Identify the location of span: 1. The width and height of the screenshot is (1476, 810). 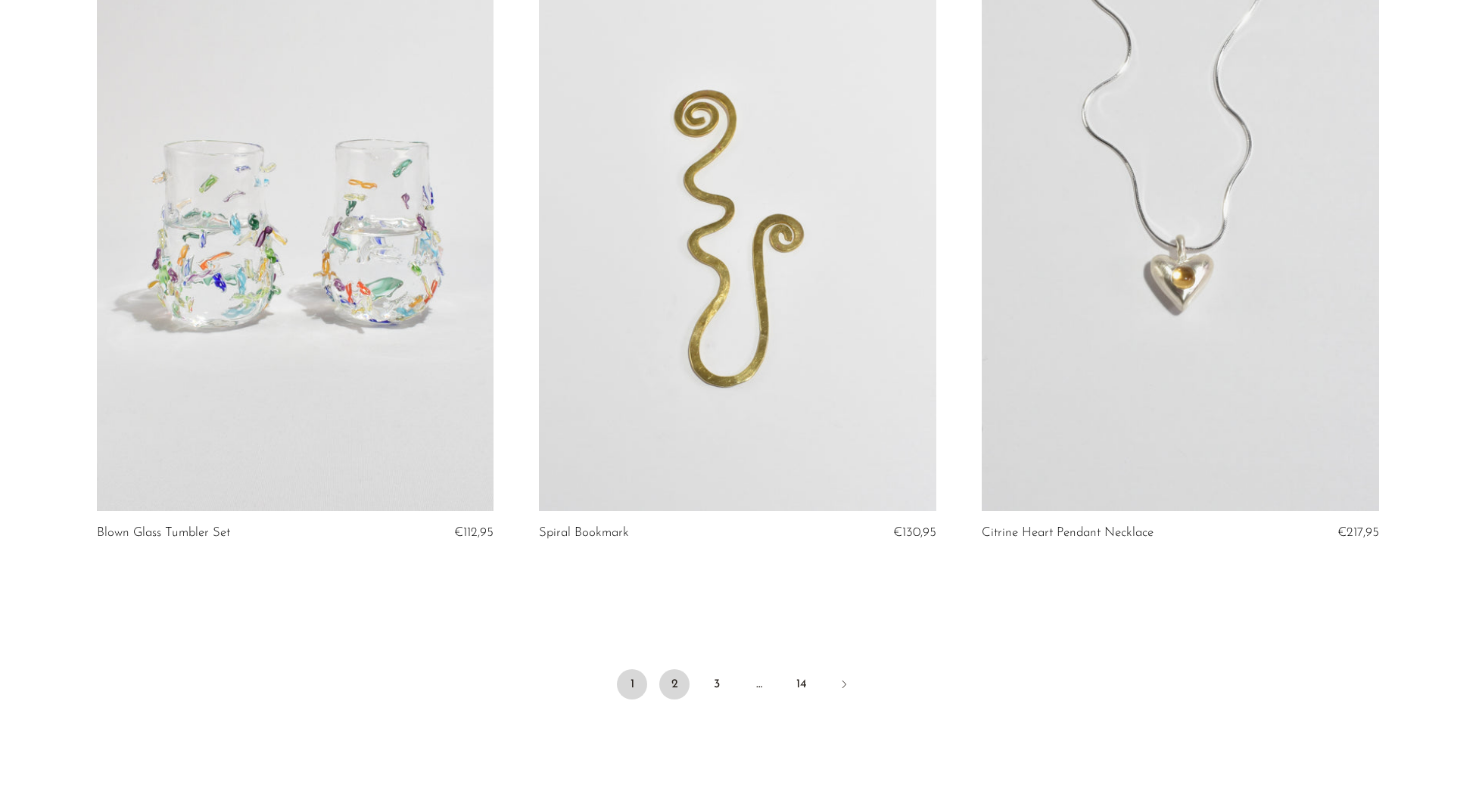
(632, 684).